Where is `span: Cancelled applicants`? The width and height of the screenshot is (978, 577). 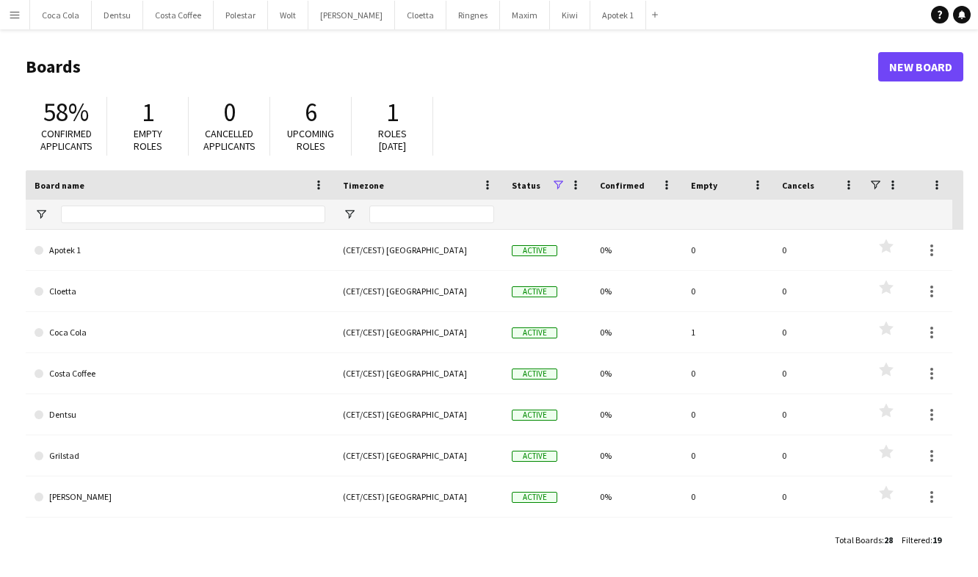 span: Cancelled applicants is located at coordinates (229, 139).